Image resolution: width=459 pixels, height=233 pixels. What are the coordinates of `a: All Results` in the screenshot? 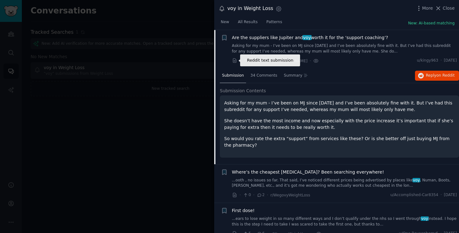 It's located at (248, 23).